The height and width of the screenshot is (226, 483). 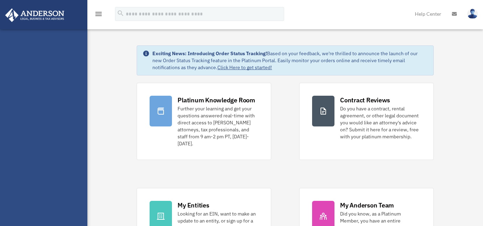 What do you see at coordinates (121, 13) in the screenshot?
I see `i: search` at bounding box center [121, 13].